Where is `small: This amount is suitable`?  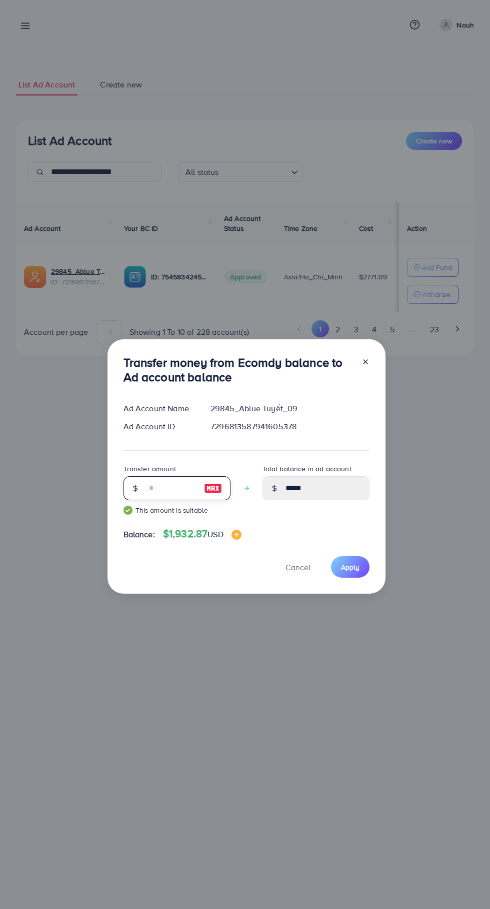
small: This amount is suitable is located at coordinates (177, 510).